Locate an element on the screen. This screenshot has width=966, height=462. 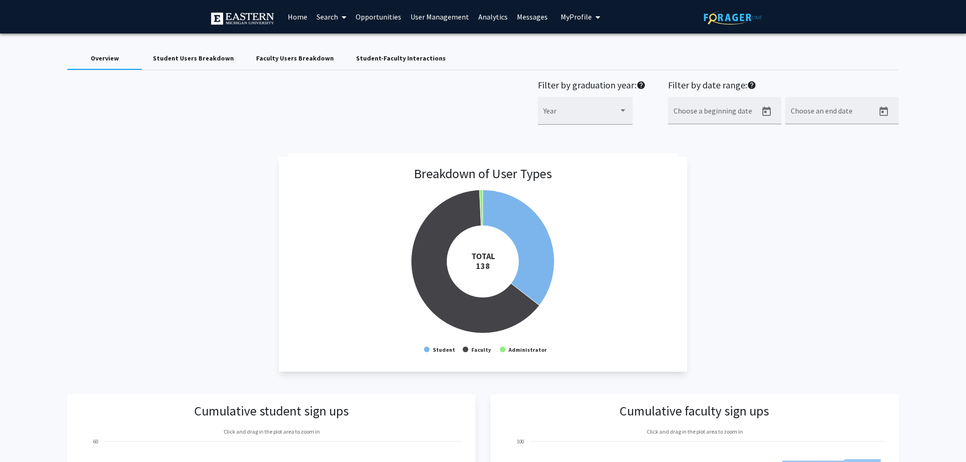
div: Student-Faculty Interactions is located at coordinates (401, 58).